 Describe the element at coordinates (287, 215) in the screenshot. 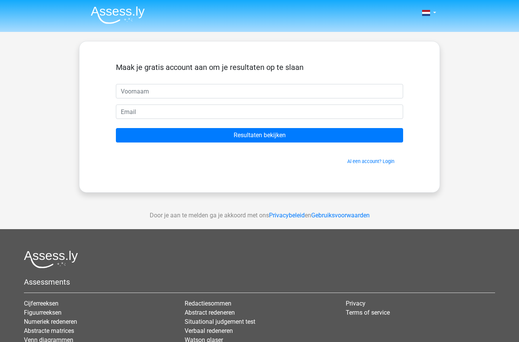

I see `a: Privacybeleid` at that location.